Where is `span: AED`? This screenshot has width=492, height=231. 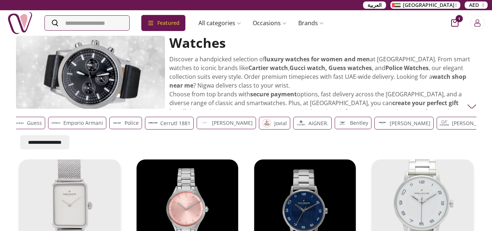
span: AED is located at coordinates (474, 5).